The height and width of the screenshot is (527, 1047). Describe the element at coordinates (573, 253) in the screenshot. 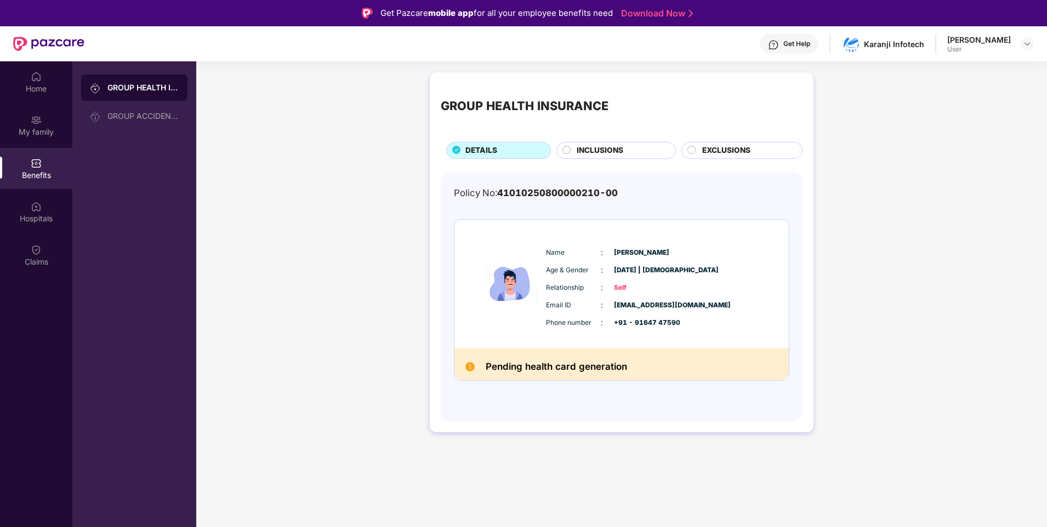

I see `span: Name` at that location.